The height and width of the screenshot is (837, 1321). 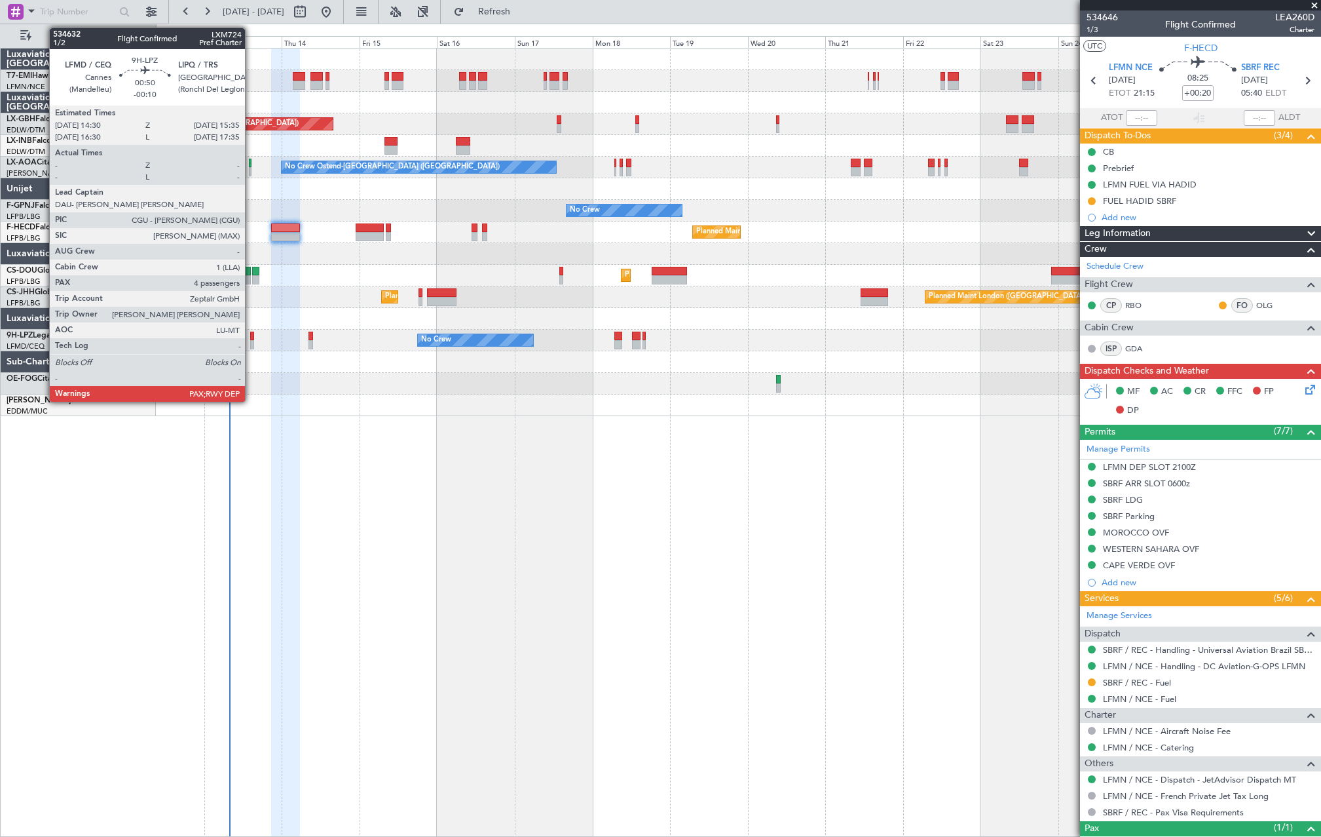 What do you see at coordinates (21, 227) in the screenshot?
I see `span: F-HECD` at bounding box center [21, 227].